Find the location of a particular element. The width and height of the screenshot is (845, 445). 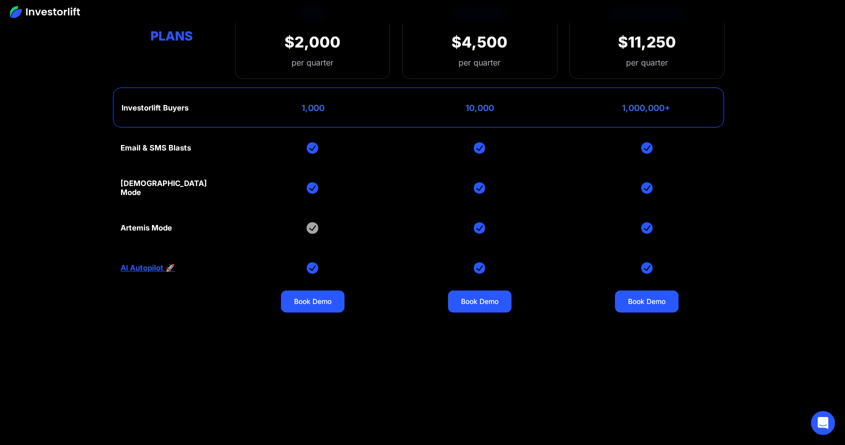

div: Plans is located at coordinates (171, 36).